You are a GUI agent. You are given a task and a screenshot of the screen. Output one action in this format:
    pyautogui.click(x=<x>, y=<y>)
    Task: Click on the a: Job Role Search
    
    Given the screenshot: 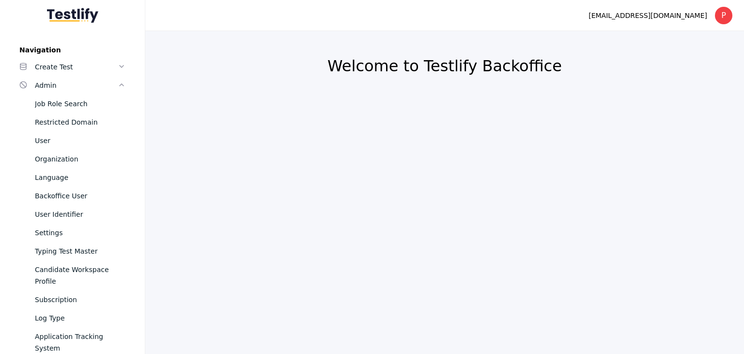 What is the action you would take?
    pyautogui.click(x=72, y=104)
    